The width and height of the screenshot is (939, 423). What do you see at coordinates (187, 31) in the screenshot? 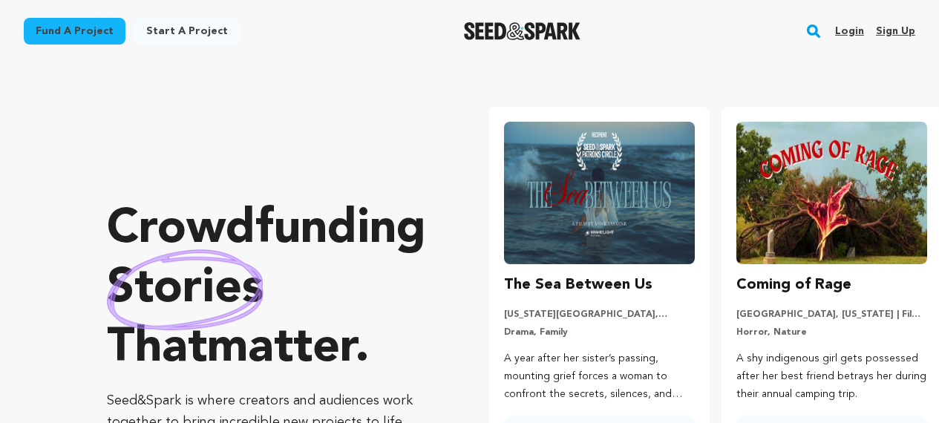
I see `a: Start a project` at bounding box center [187, 31].